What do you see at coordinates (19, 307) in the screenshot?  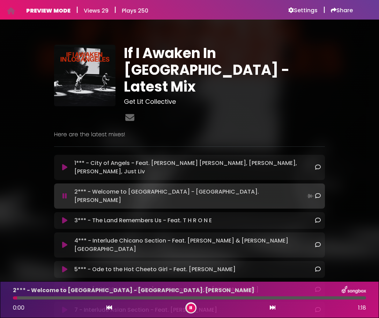 I see `span: 0:00` at bounding box center [19, 307].